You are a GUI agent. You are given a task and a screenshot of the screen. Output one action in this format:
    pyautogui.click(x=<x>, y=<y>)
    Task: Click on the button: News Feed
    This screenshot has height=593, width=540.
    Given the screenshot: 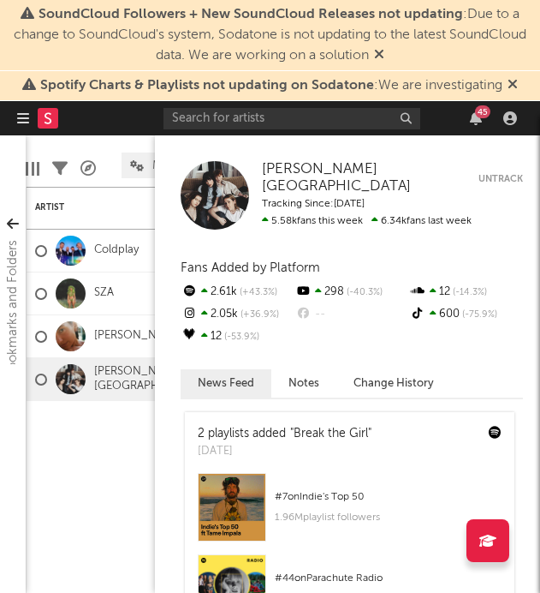 What is the action you would take?
    pyautogui.click(x=226, y=383)
    